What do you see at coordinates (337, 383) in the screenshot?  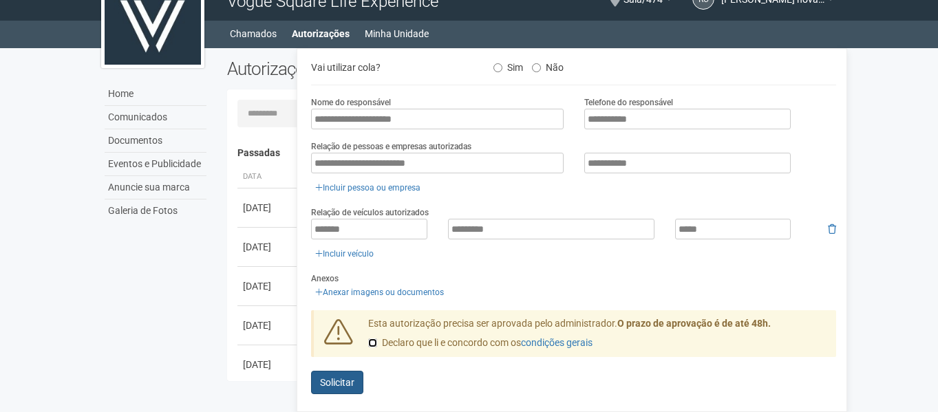 I see `button: Solicitar` at bounding box center [337, 383].